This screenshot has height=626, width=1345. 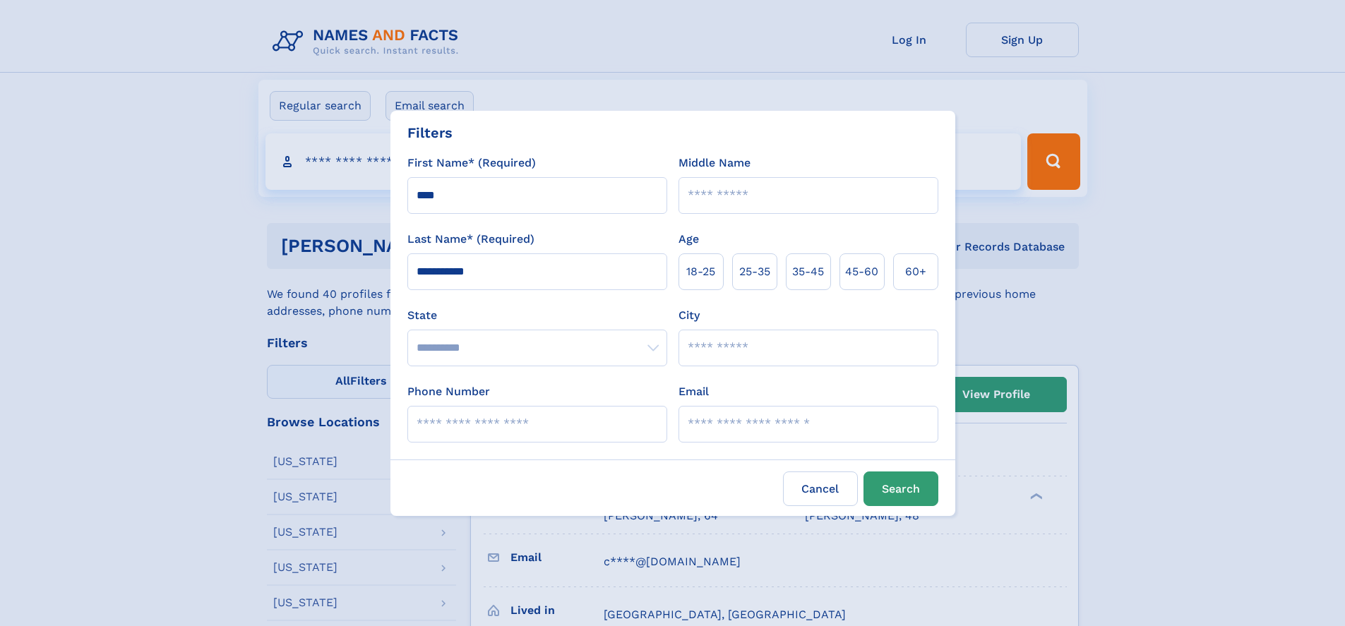 What do you see at coordinates (448, 392) in the screenshot?
I see `label: Phone Number` at bounding box center [448, 392].